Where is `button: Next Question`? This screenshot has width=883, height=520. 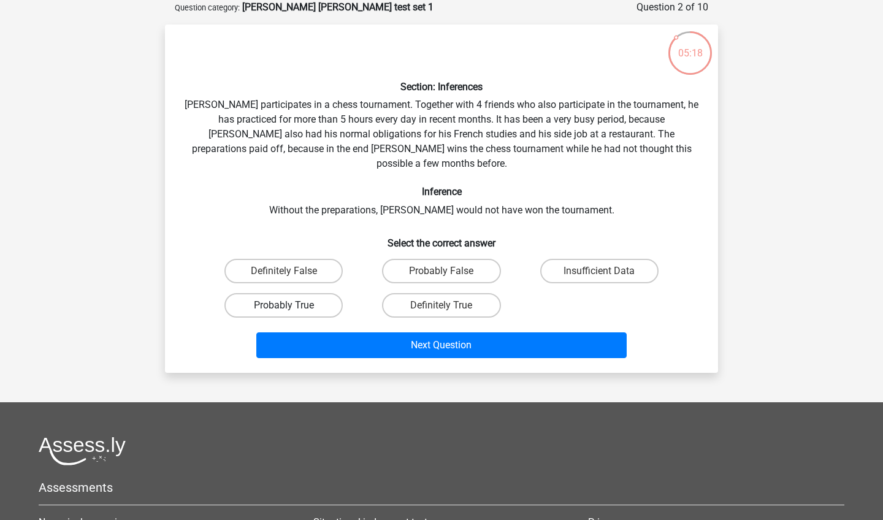 button: Next Question is located at coordinates (441, 345).